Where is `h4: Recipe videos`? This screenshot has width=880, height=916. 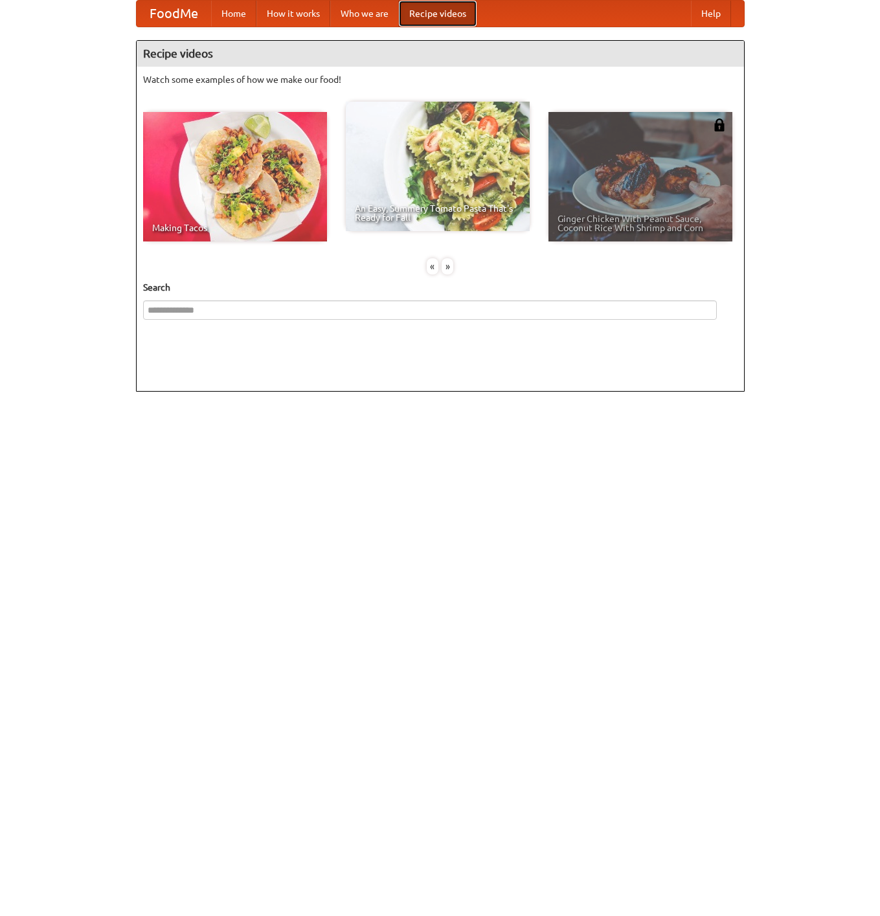 h4: Recipe videos is located at coordinates (440, 54).